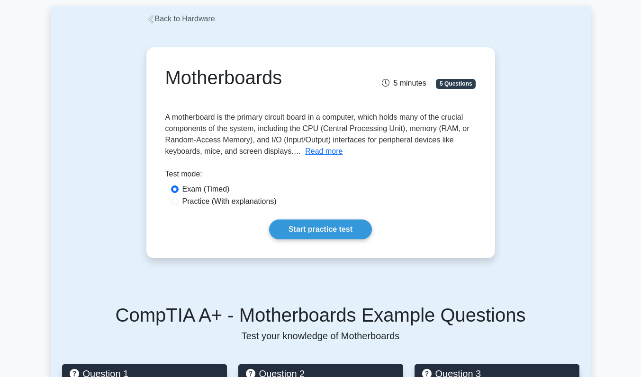 Image resolution: width=641 pixels, height=377 pixels. Describe the element at coordinates (321, 336) in the screenshot. I see `p: Test your knowledge of Motherboards` at that location.